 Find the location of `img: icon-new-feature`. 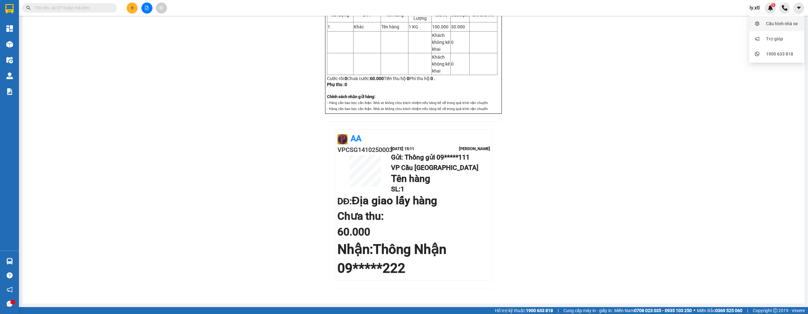

img: icon-new-feature is located at coordinates (771, 8).